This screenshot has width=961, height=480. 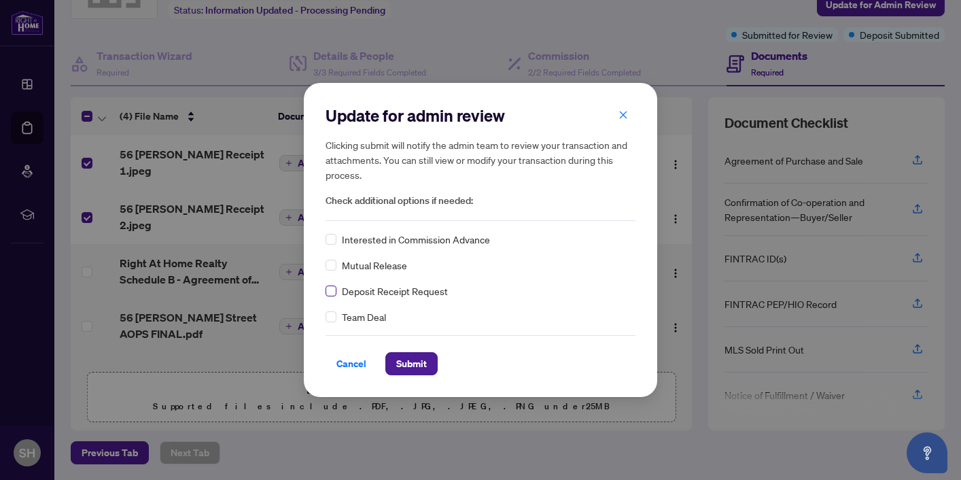 I want to click on span: Check additional options if needed:, so click(x=480, y=200).